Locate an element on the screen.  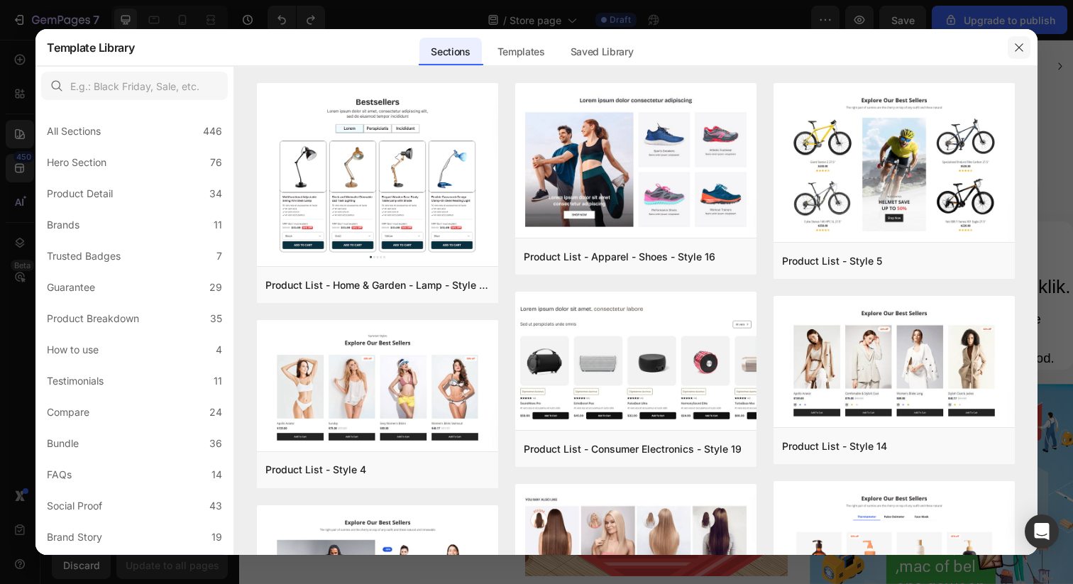
div: 7 is located at coordinates (219, 256).